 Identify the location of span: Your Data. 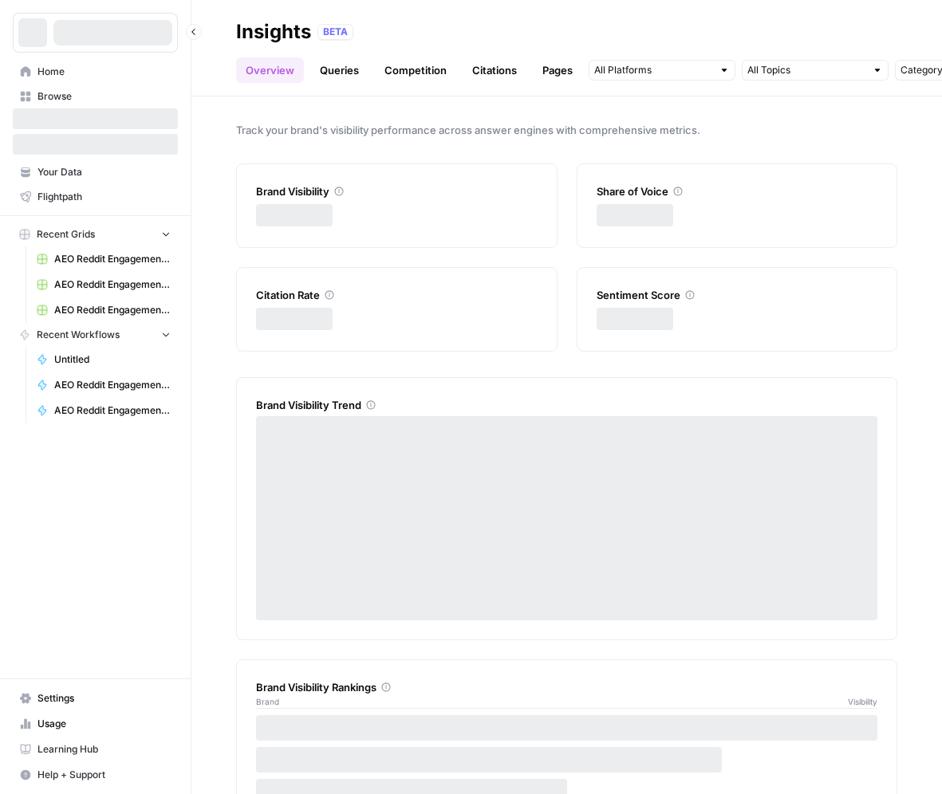
(104, 172).